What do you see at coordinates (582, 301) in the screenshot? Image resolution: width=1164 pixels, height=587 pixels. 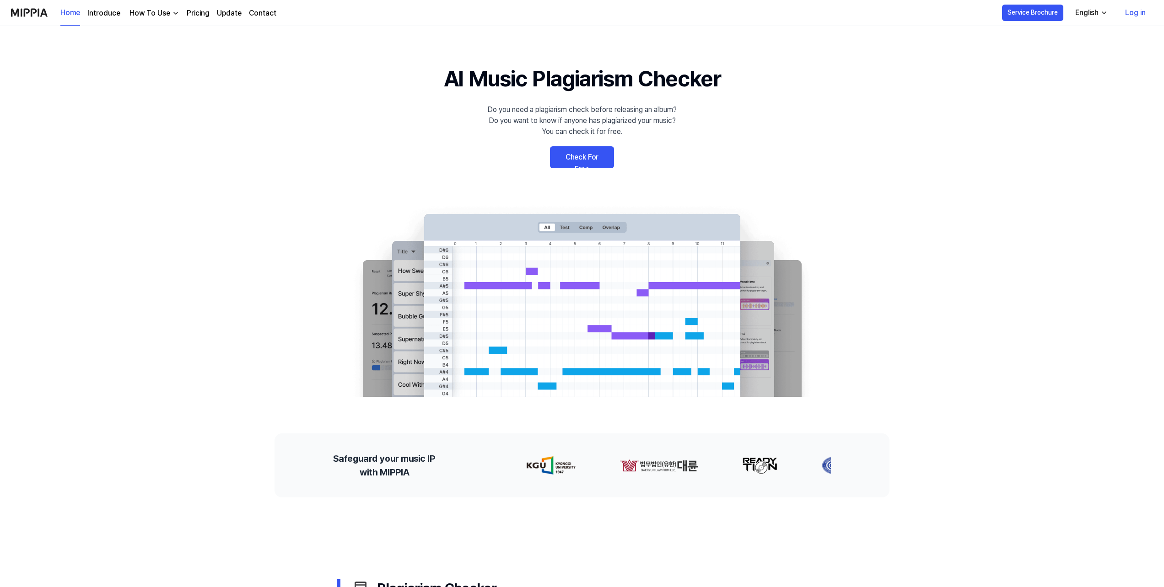 I see `img: main Image` at bounding box center [582, 301].